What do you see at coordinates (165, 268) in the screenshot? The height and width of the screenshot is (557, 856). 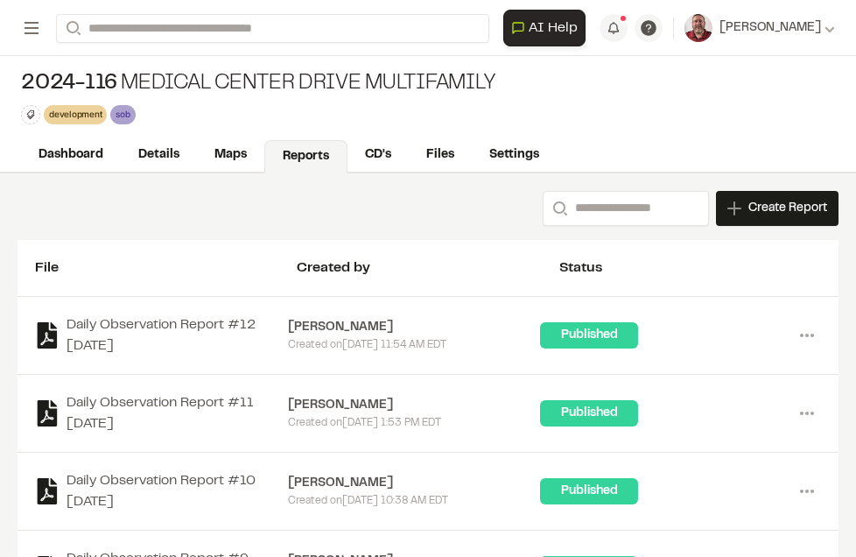 I see `div: File` at bounding box center [165, 268].